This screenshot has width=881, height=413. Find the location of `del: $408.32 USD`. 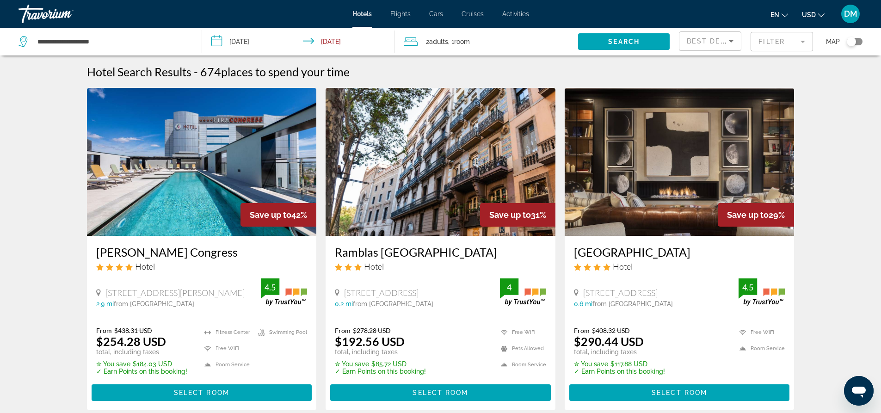

del: $408.32 USD is located at coordinates (611, 330).